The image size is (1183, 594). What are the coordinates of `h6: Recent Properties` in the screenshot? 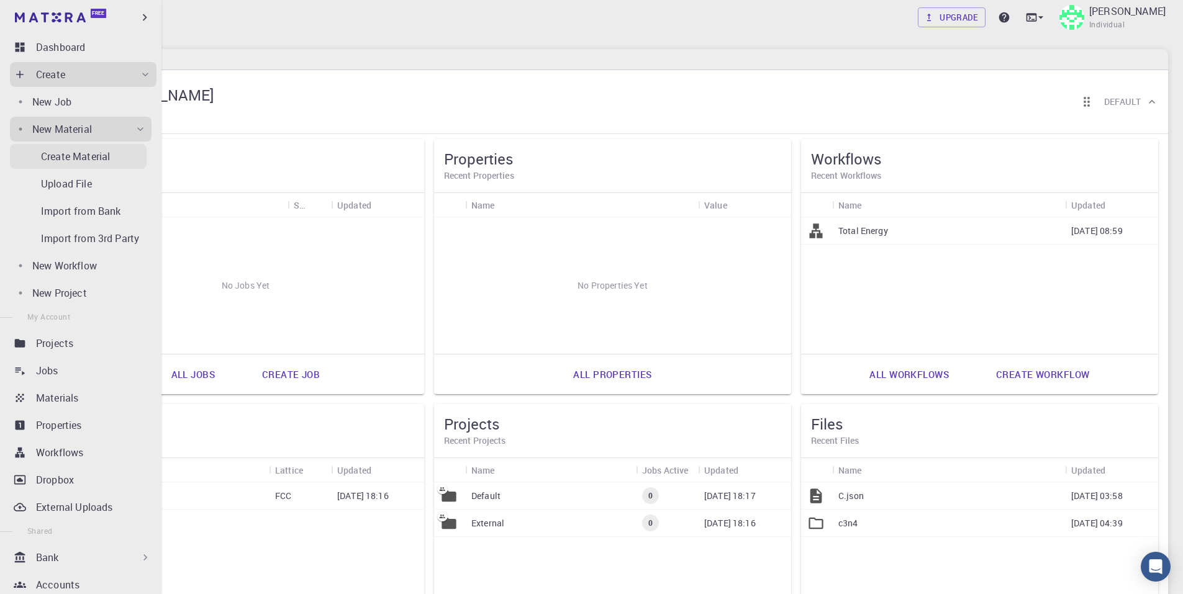 It's located at (612, 176).